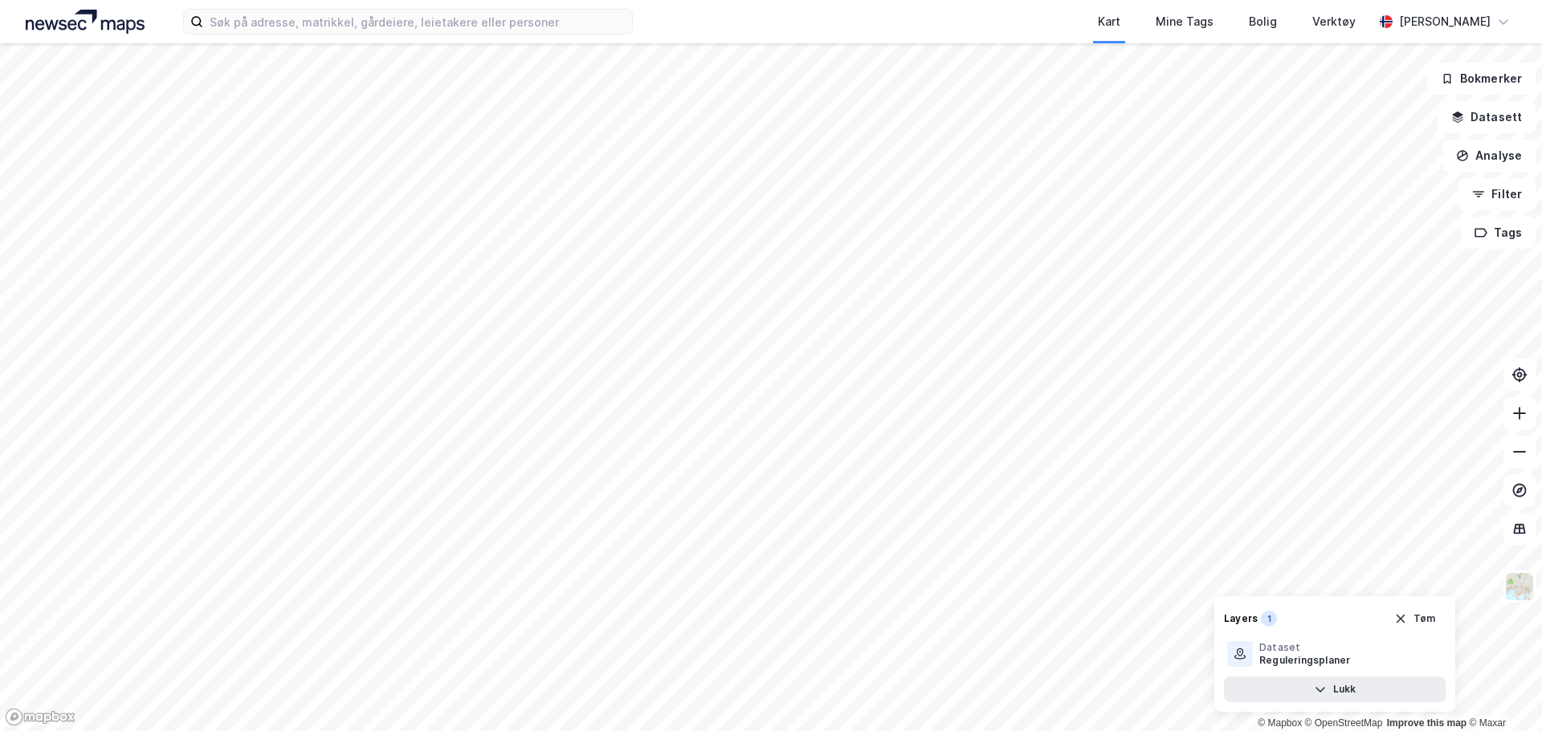 This screenshot has height=731, width=1542. I want to click on div: Mine Tags, so click(1184, 22).